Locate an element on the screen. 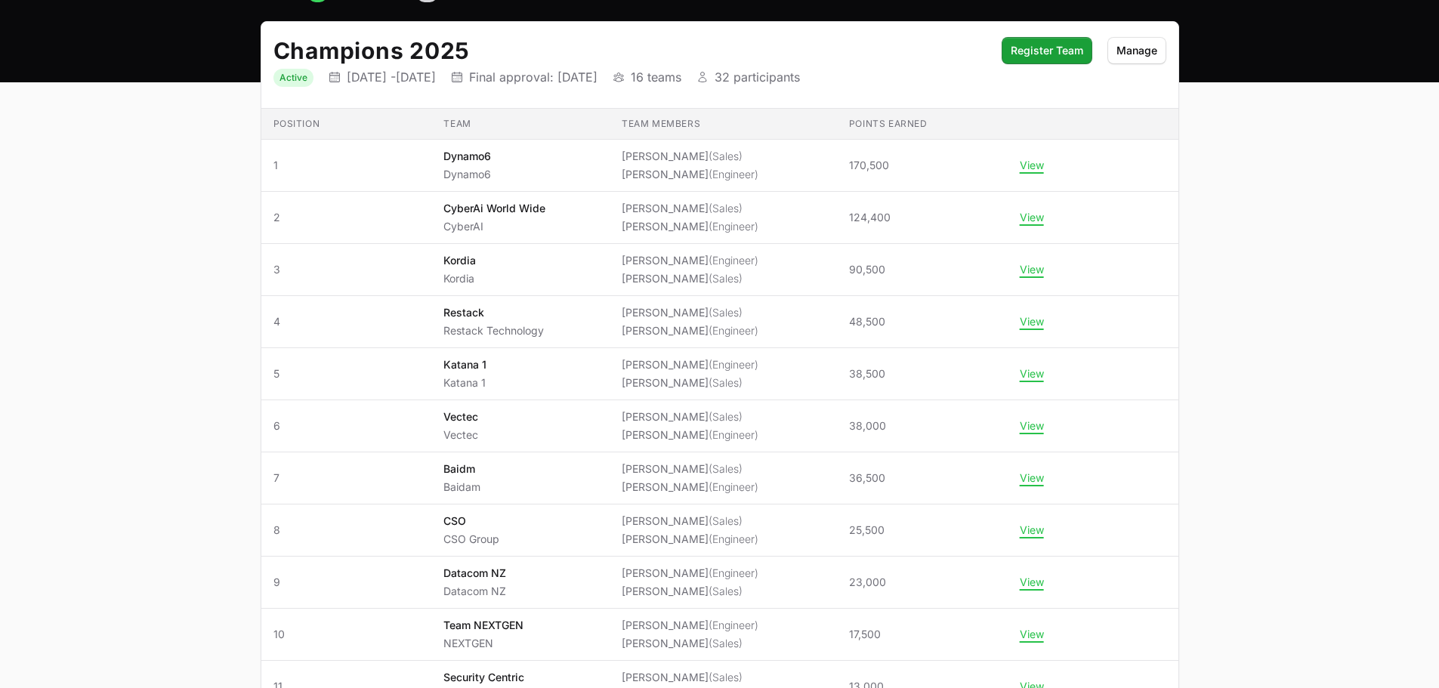 Image resolution: width=1439 pixels, height=688 pixels. span: 38,500 is located at coordinates (867, 374).